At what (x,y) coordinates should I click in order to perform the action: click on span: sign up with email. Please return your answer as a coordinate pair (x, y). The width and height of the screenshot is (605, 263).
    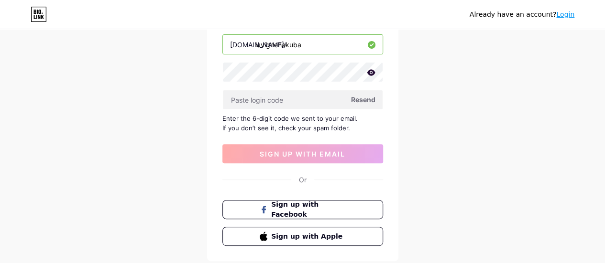
    Looking at the image, I should click on (302, 154).